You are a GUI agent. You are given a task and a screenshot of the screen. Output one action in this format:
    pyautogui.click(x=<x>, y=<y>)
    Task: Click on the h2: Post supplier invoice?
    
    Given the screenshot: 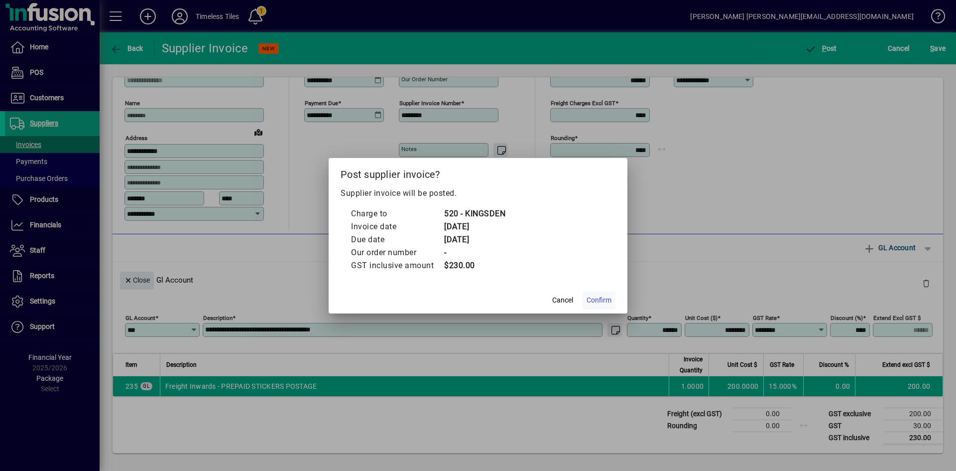 What is the action you would take?
    pyautogui.click(x=478, y=172)
    